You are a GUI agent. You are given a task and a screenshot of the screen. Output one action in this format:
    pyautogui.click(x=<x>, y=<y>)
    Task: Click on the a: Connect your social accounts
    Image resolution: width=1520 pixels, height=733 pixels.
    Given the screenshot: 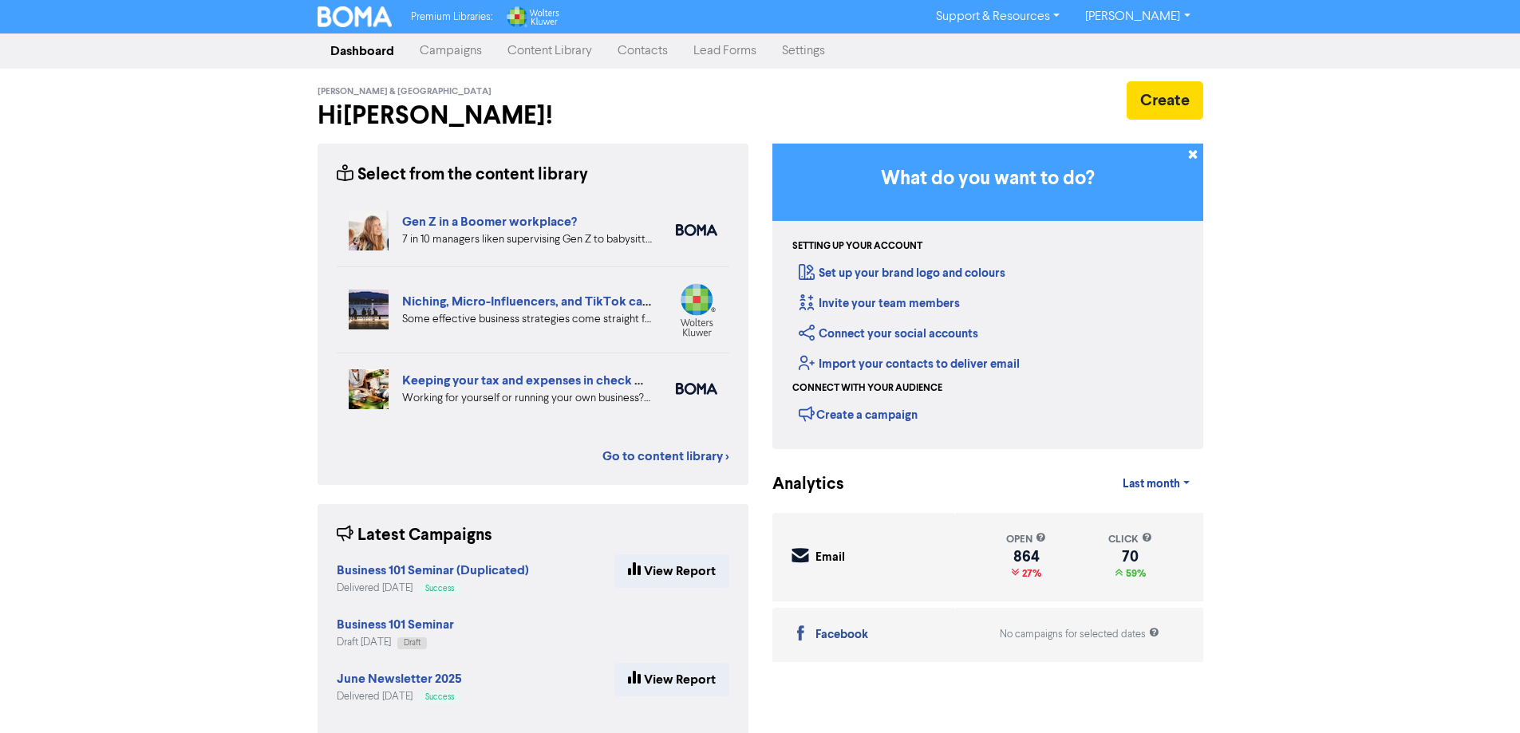 What is the action you would take?
    pyautogui.click(x=888, y=334)
    